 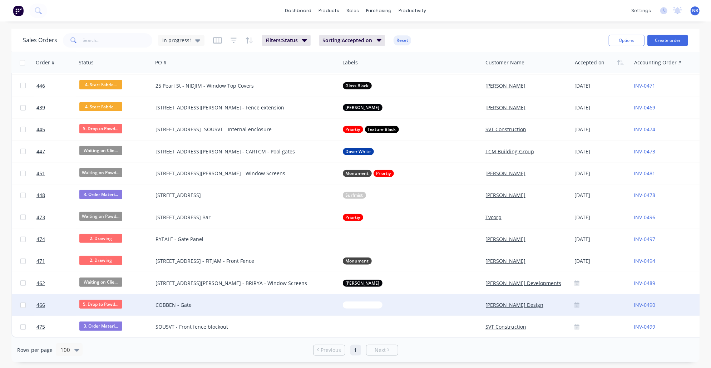 I want to click on button: Dover White, so click(x=358, y=152).